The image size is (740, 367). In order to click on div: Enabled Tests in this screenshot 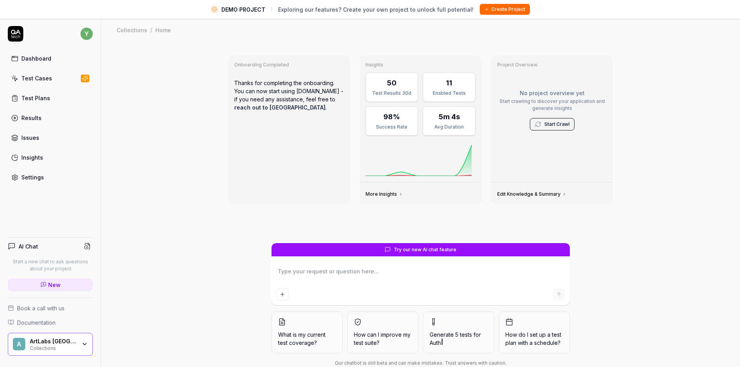, I will do `click(448, 93)`.